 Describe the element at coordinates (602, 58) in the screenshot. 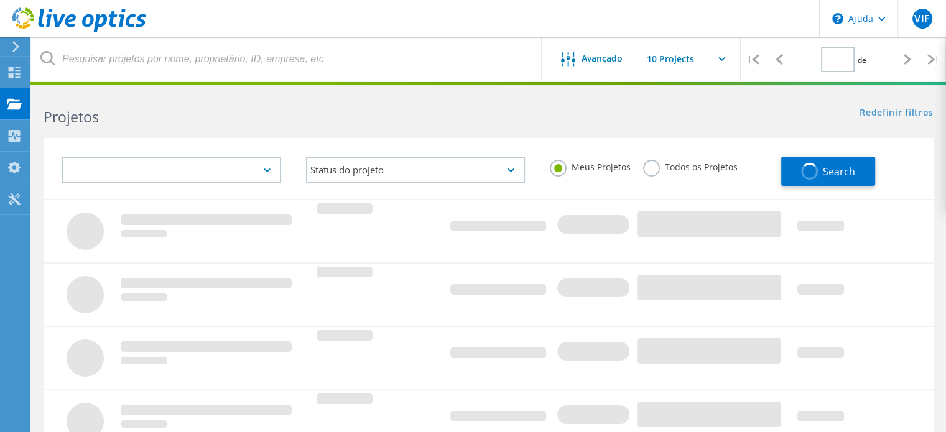

I see `span: Avançado` at that location.